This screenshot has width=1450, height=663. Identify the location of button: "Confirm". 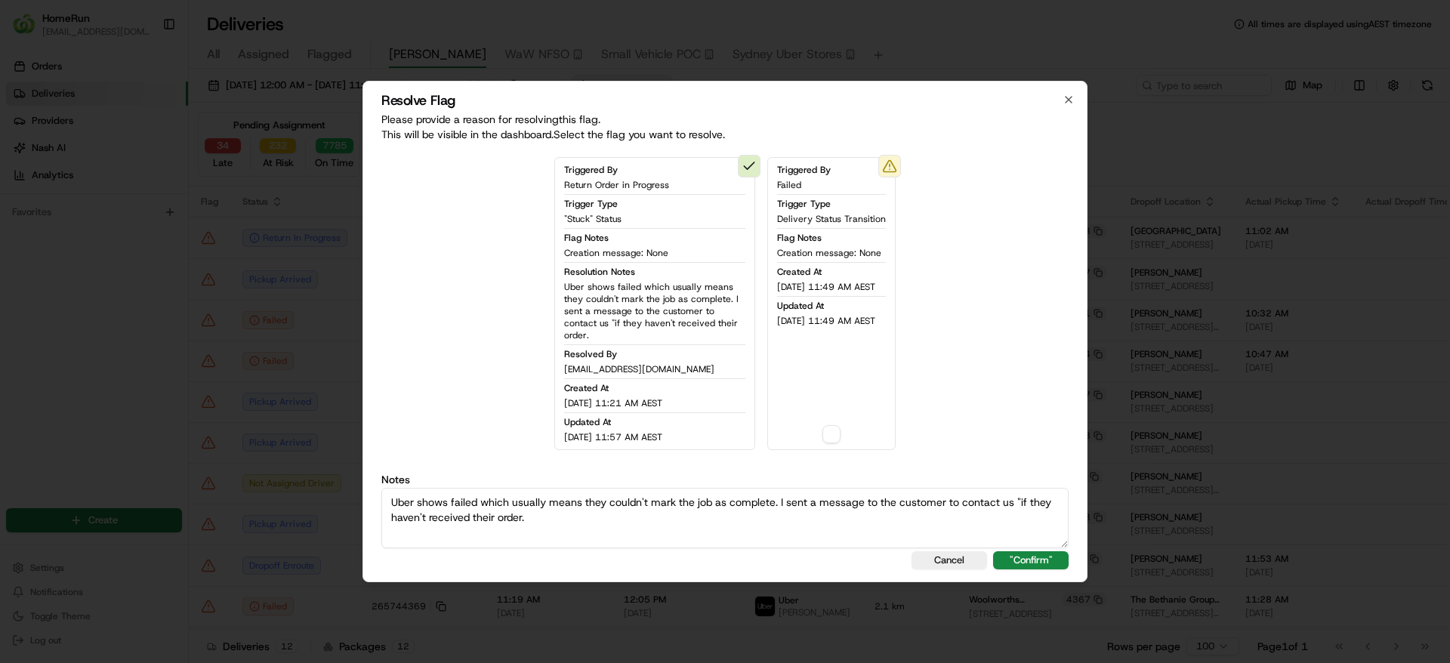
(1031, 560).